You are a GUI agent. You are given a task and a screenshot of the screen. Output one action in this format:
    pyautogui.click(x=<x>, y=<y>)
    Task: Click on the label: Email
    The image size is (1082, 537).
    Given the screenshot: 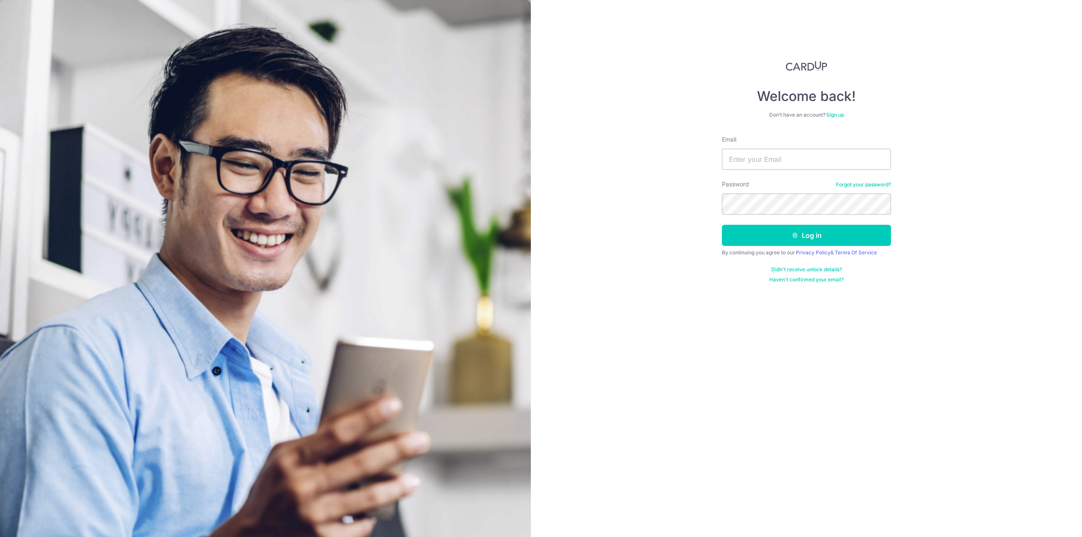 What is the action you would take?
    pyautogui.click(x=729, y=140)
    